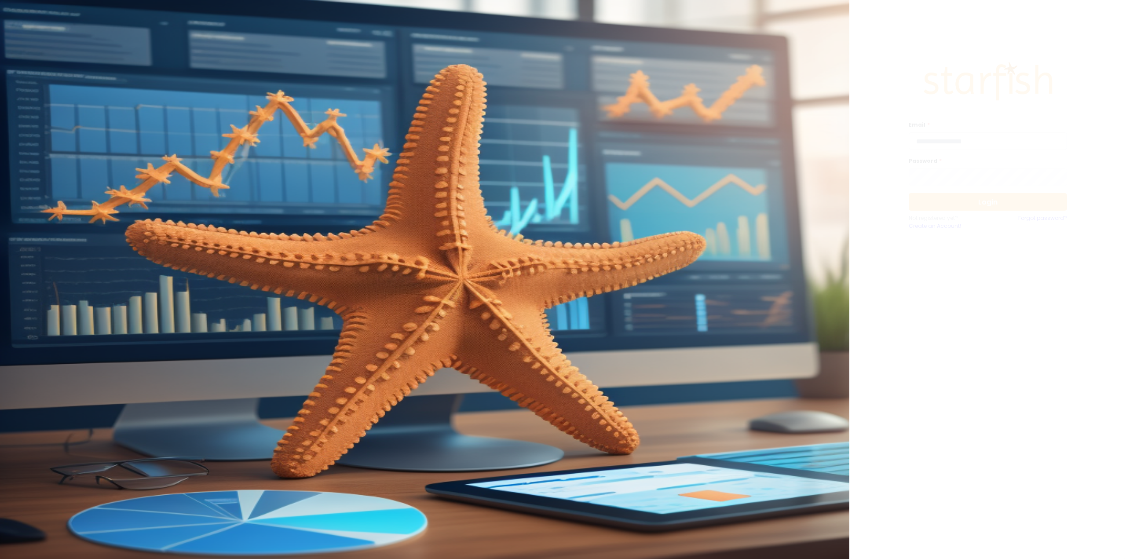  I want to click on img: Logo.42cb71d561138c82c4ab.png, so click(988, 81).